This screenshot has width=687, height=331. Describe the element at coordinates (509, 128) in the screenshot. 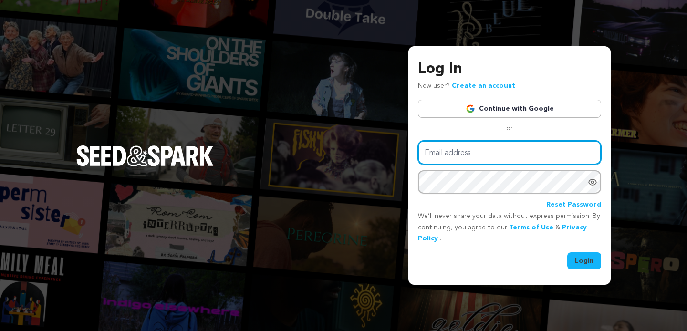

I see `span: or` at that location.